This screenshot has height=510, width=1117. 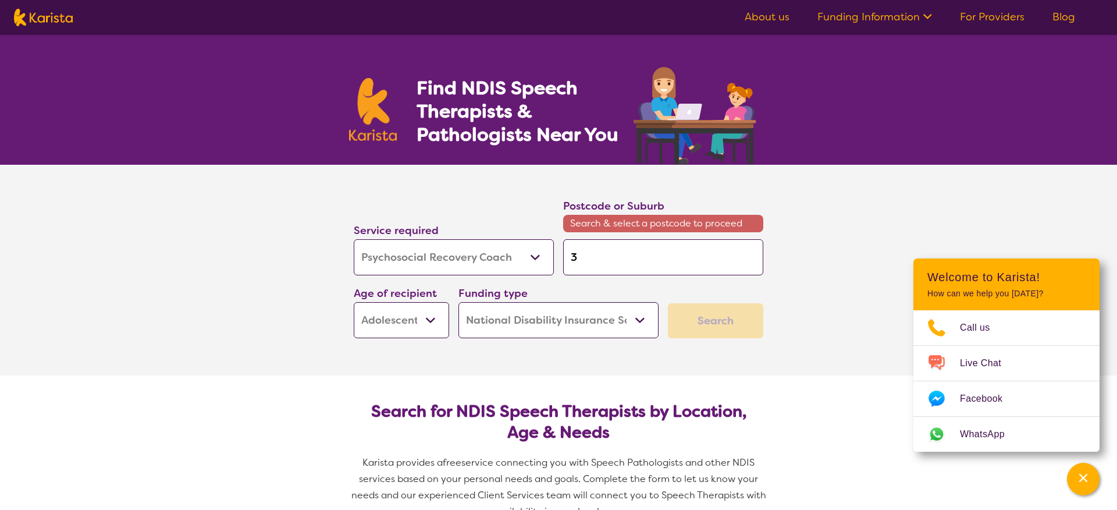 I want to click on span: Call us, so click(x=982, y=328).